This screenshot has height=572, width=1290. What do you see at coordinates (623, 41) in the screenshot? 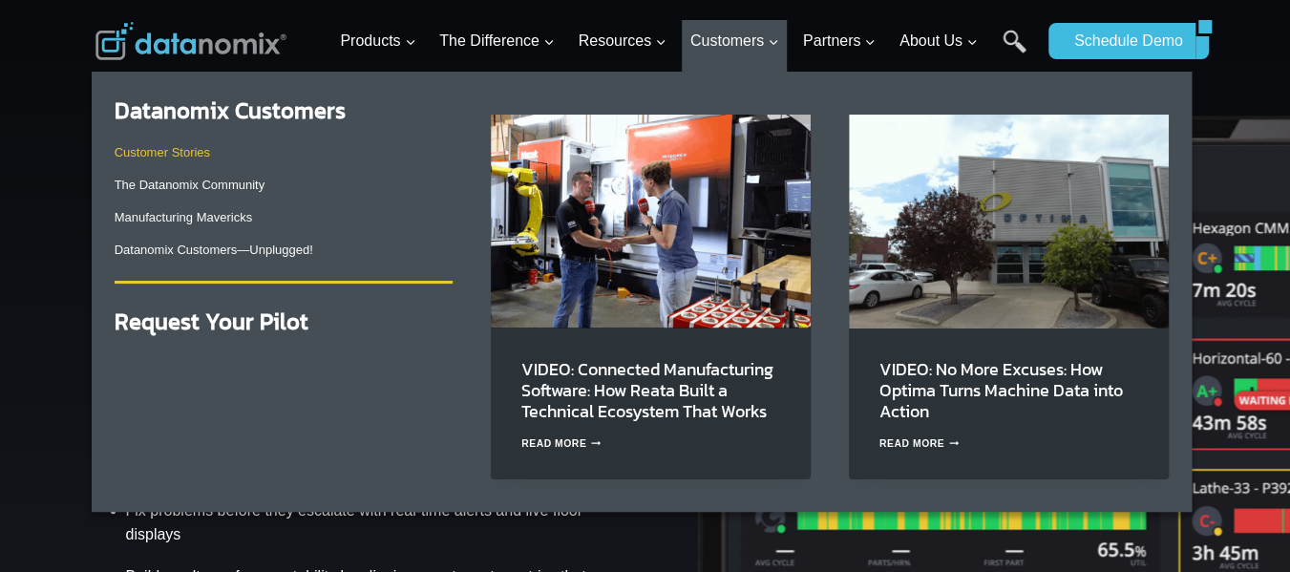
I see `span: Resources` at bounding box center [623, 41].